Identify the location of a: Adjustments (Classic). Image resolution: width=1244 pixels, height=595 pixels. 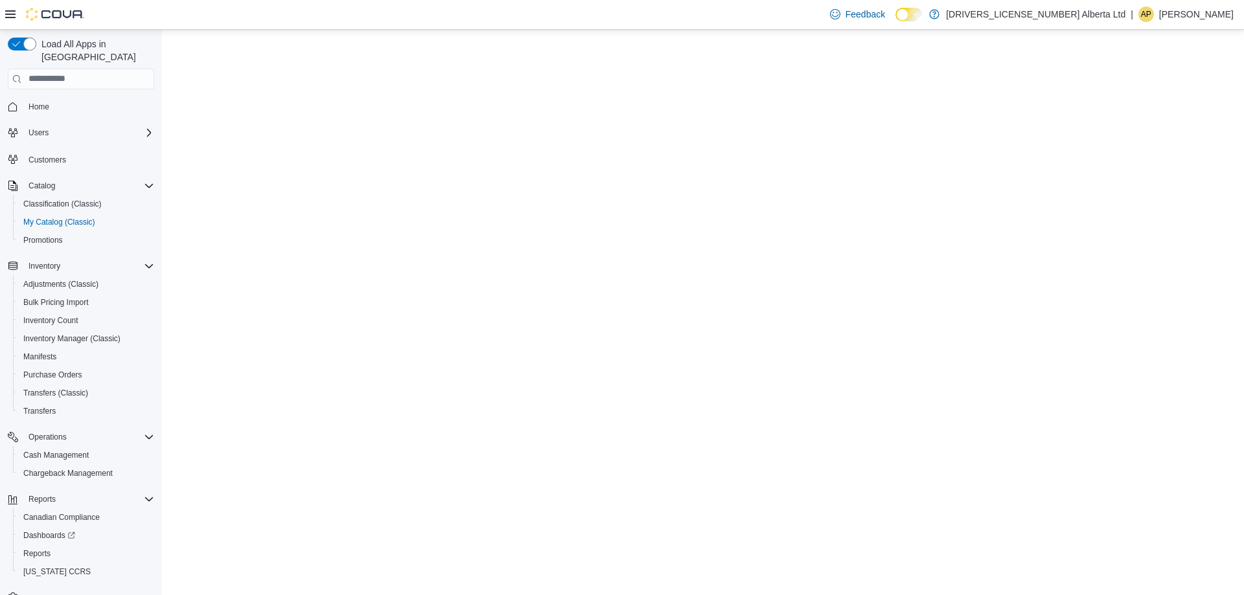
(61, 284).